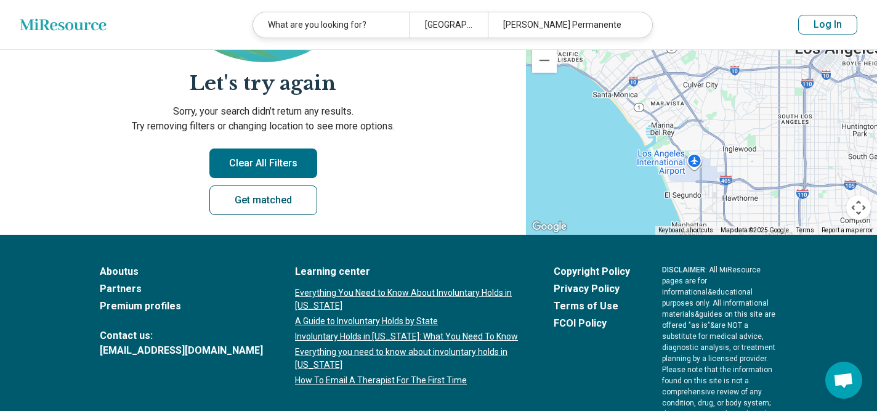 Image resolution: width=877 pixels, height=411 pixels. What do you see at coordinates (181, 289) in the screenshot?
I see `a: Partners` at bounding box center [181, 289].